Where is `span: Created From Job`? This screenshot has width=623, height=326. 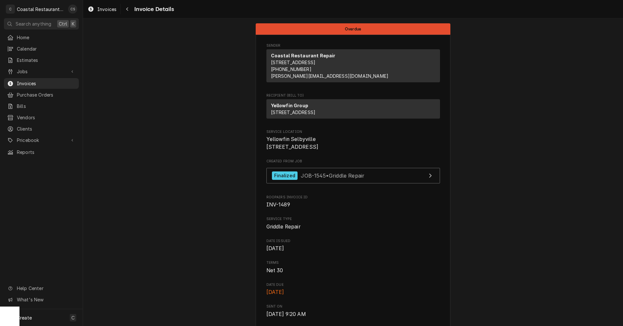 span: Created From Job is located at coordinates (353, 162).